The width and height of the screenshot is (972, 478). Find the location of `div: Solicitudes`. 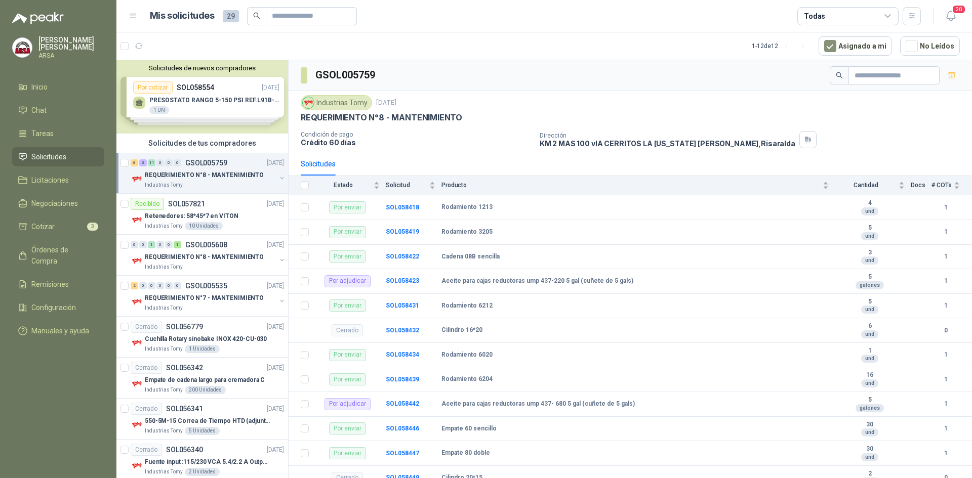

div: Solicitudes is located at coordinates (318, 164).